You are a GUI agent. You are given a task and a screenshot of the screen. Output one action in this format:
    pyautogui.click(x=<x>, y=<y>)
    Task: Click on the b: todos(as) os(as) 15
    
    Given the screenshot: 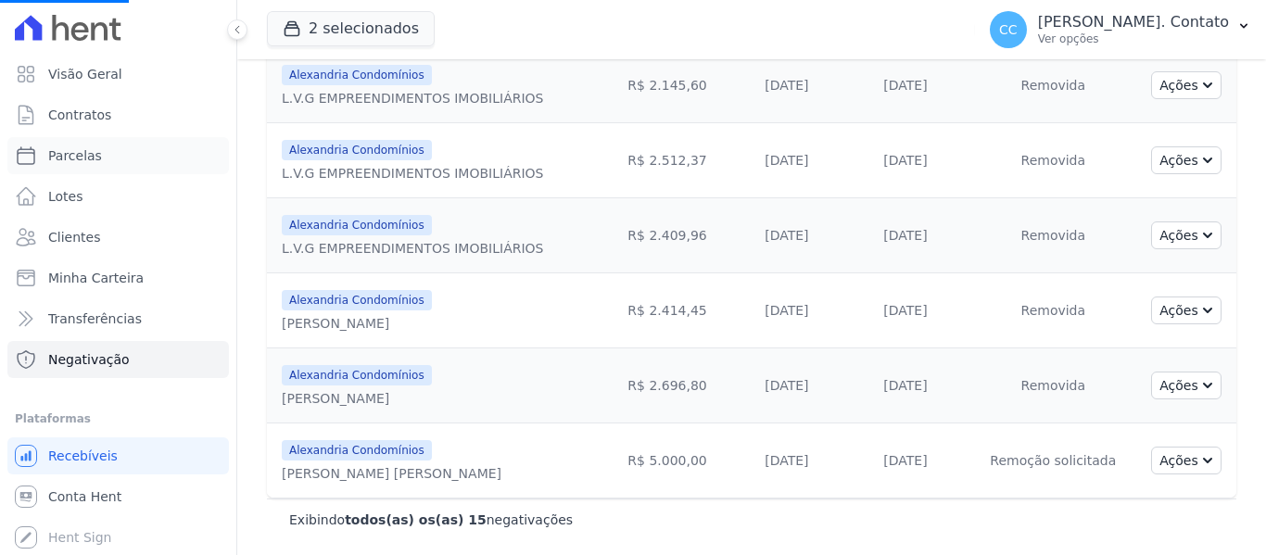 What is the action you would take?
    pyautogui.click(x=415, y=520)
    